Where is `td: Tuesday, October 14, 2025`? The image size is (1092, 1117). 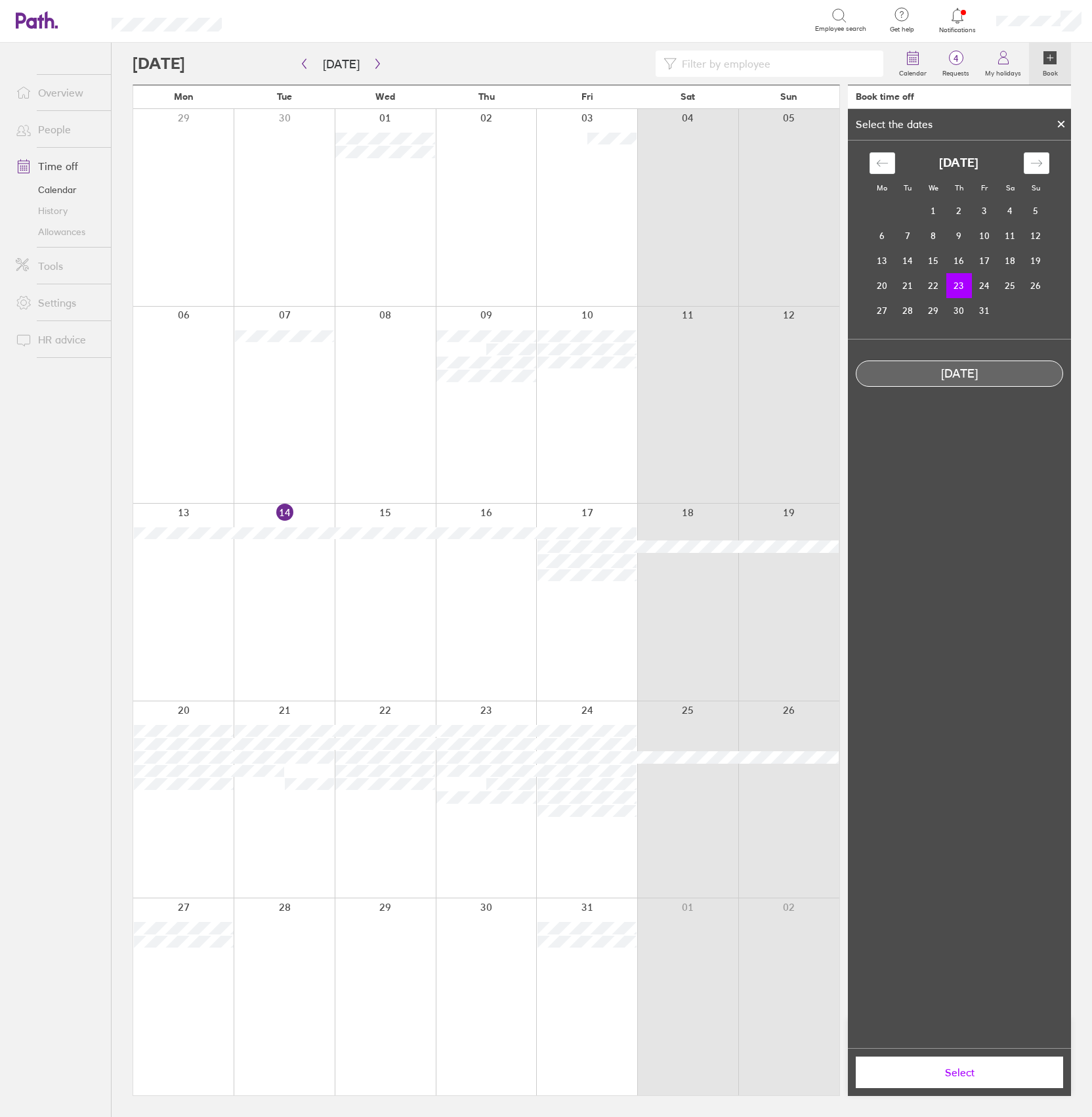 td: Tuesday, October 14, 2025 is located at coordinates (907, 260).